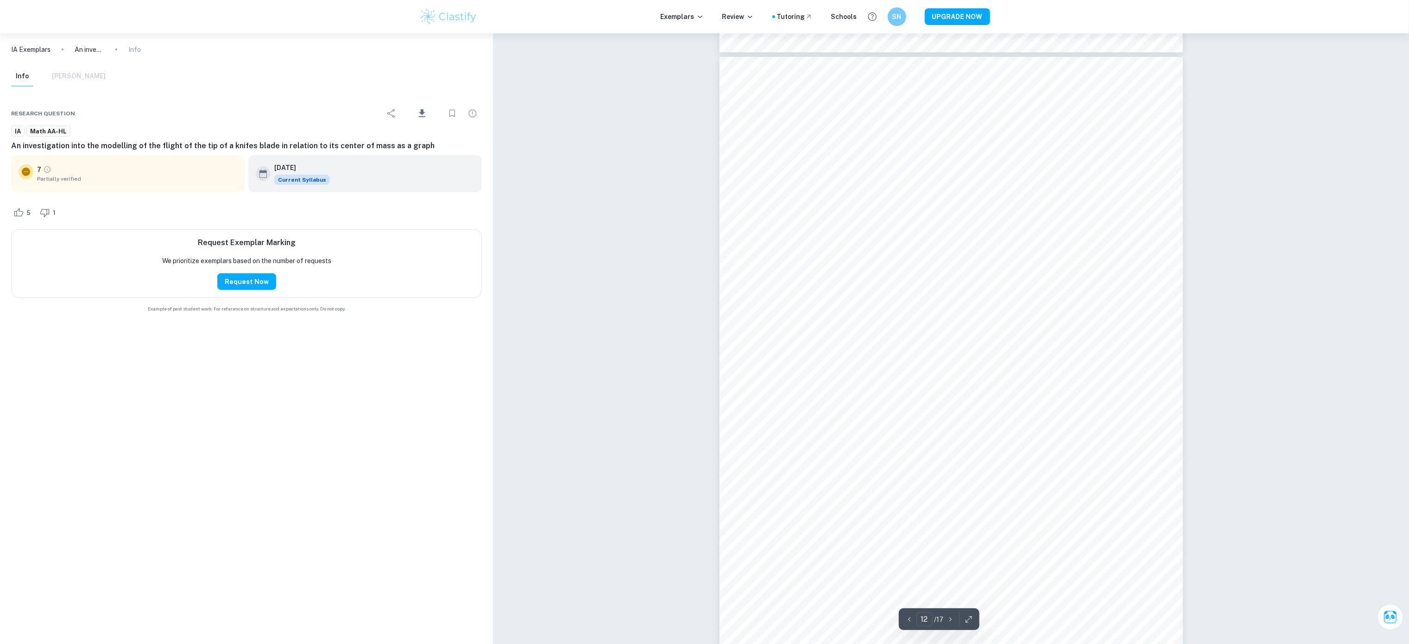  What do you see at coordinates (939, 620) in the screenshot?
I see `p: / 17` at bounding box center [939, 620].